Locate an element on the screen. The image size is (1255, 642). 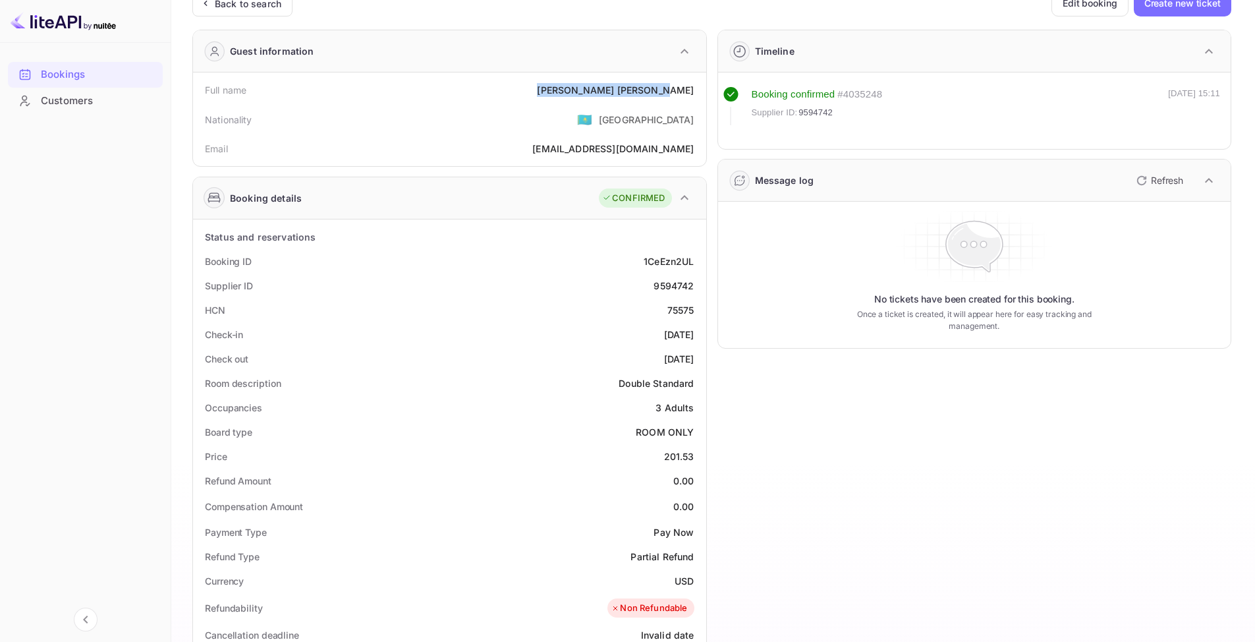
div: Board type is located at coordinates (229, 431).